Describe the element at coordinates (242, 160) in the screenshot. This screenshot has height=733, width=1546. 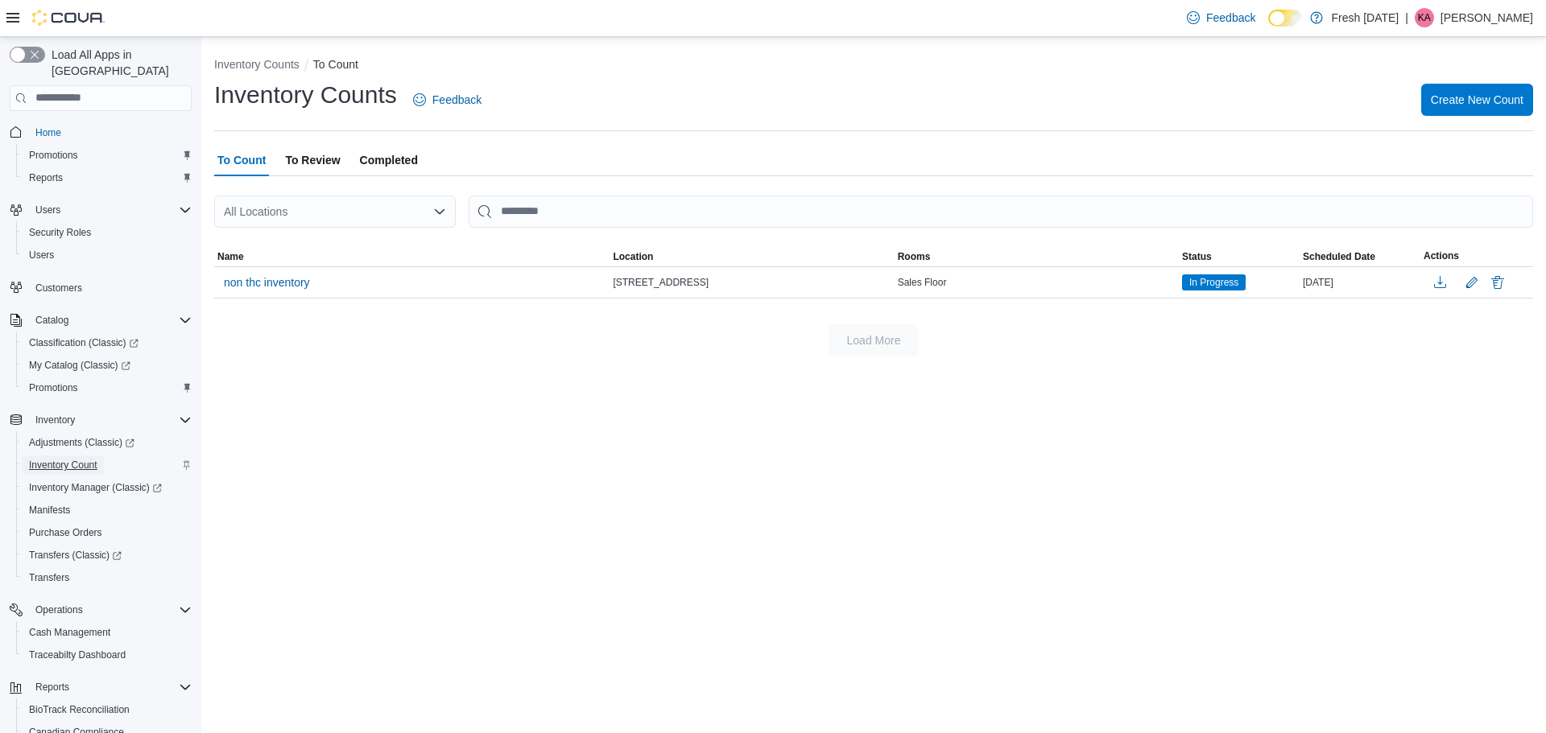
I see `span: To Count` at that location.